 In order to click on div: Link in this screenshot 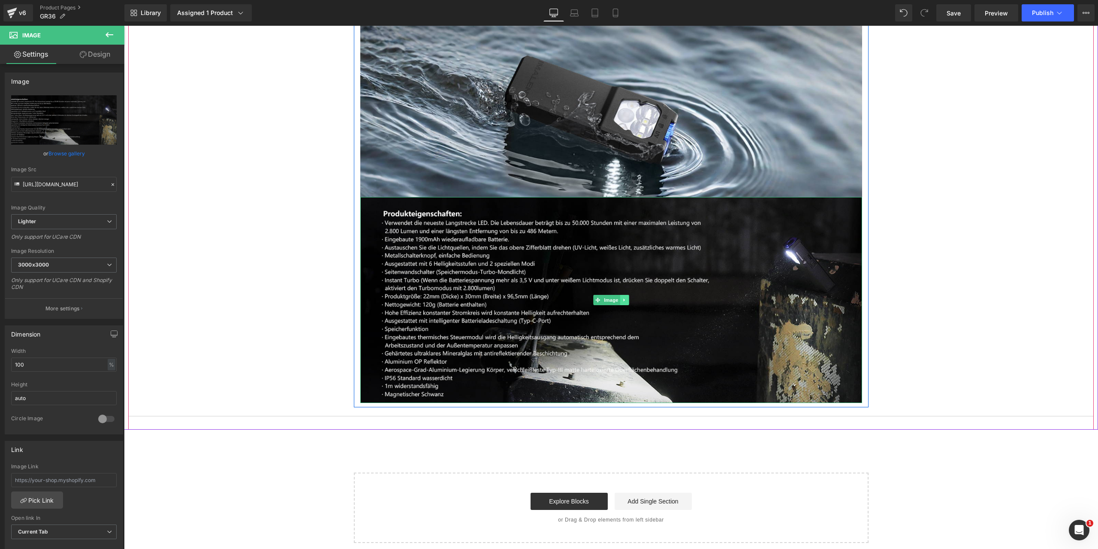, I will do `click(17, 447)`.